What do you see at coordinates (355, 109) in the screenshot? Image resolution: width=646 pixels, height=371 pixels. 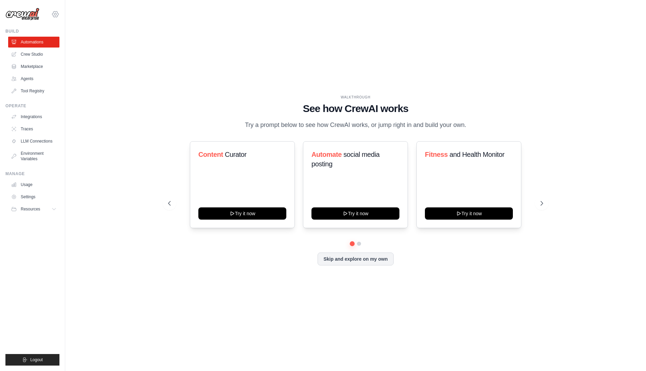 I see `h1: See how CrewAI works` at bounding box center [355, 109].